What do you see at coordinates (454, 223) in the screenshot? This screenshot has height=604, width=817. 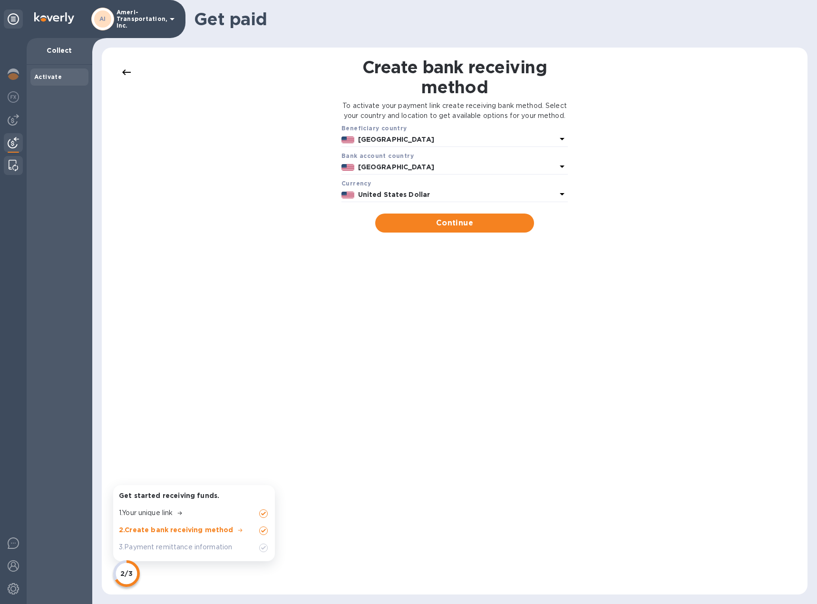 I see `button: Continue` at bounding box center [454, 223].